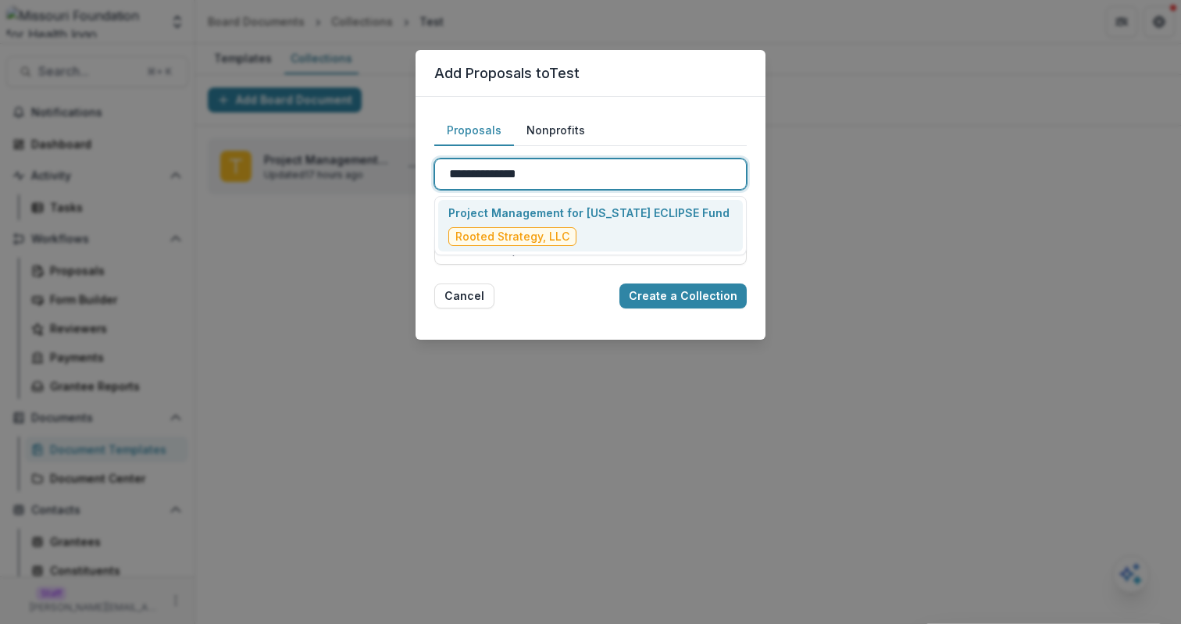 The image size is (1181, 624). What do you see at coordinates (512, 237) in the screenshot?
I see `span: Rooted Strategy, LLC` at bounding box center [512, 237].